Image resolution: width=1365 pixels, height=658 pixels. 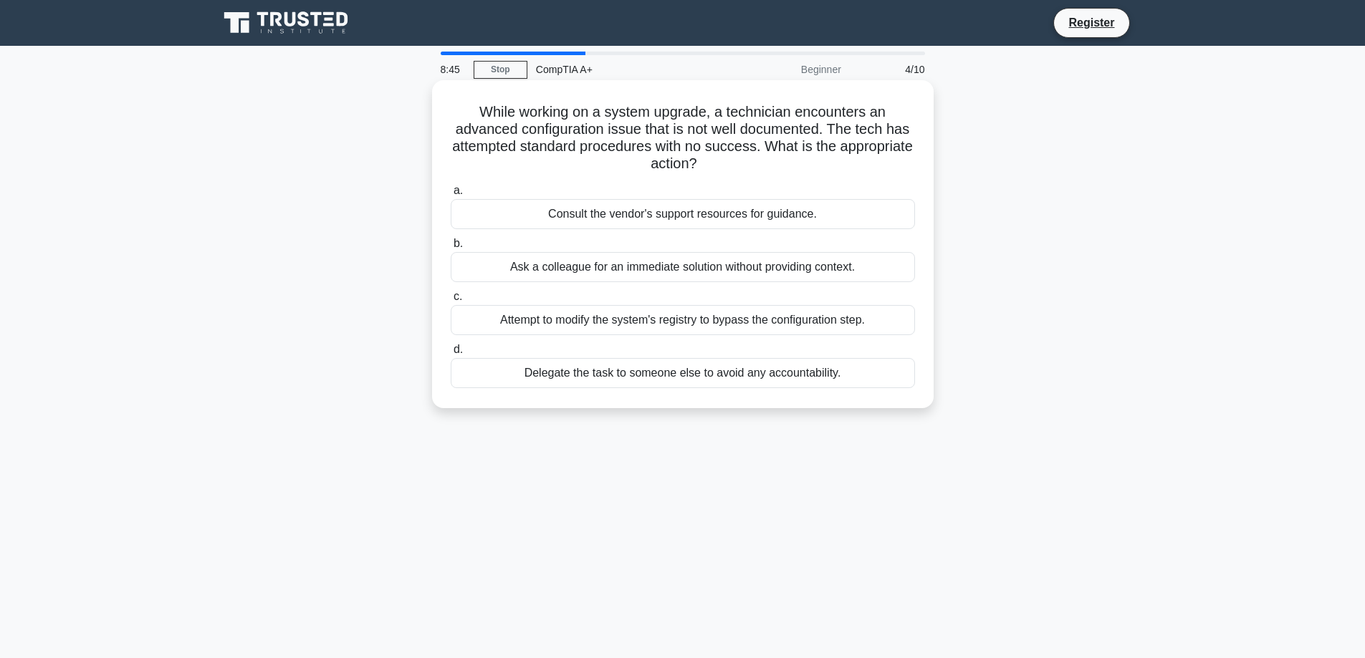 I want to click on div: Ask a colleague for an immediate solution without providing context., so click(x=683, y=267).